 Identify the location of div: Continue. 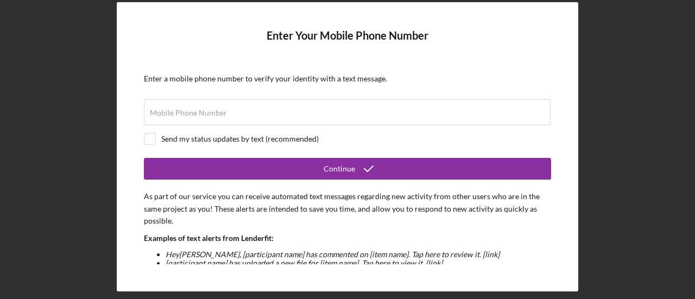
(340, 169).